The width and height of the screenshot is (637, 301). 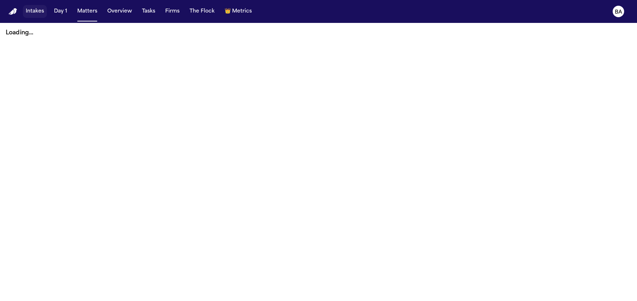 What do you see at coordinates (238, 11) in the screenshot?
I see `button: crownMetrics` at bounding box center [238, 11].